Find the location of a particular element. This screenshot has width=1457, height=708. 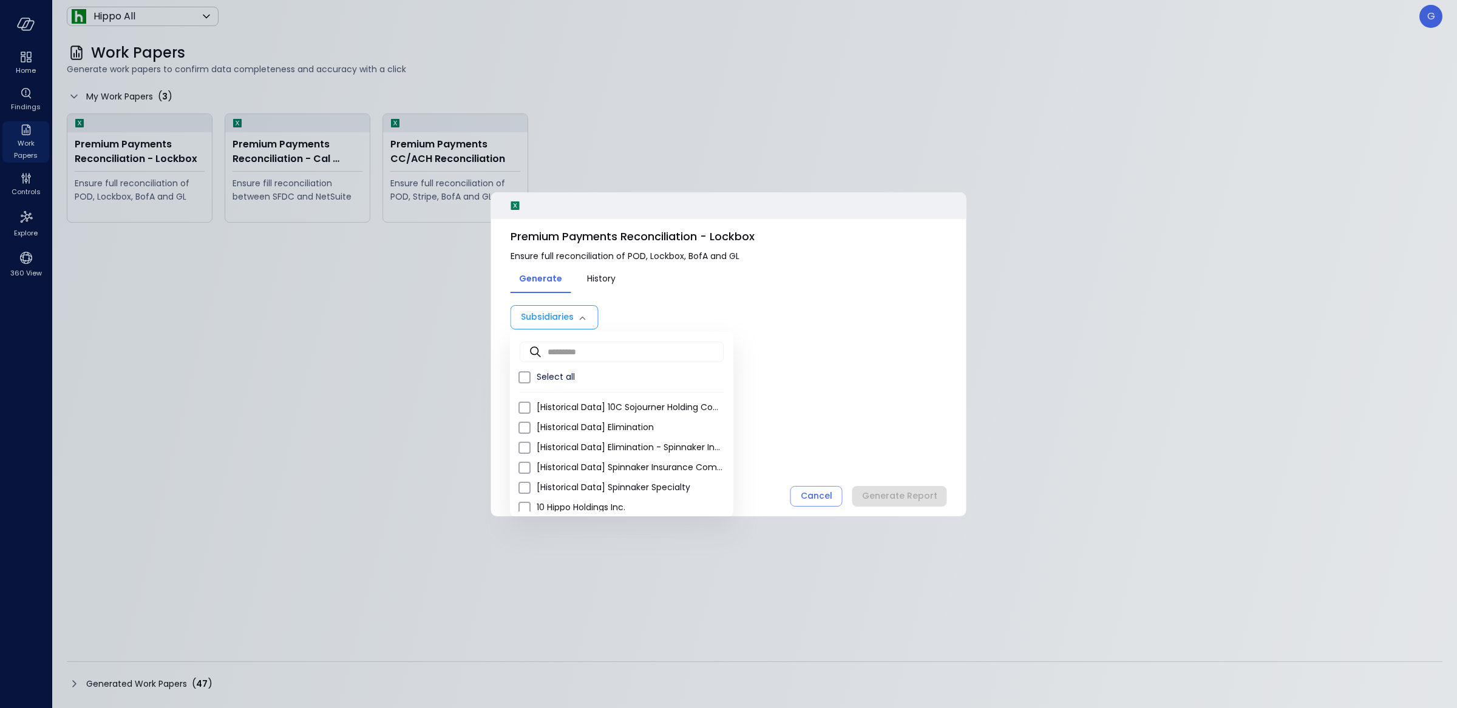

span: [Historical Data] Spinnaker Insurance Company is located at coordinates (630, 467).